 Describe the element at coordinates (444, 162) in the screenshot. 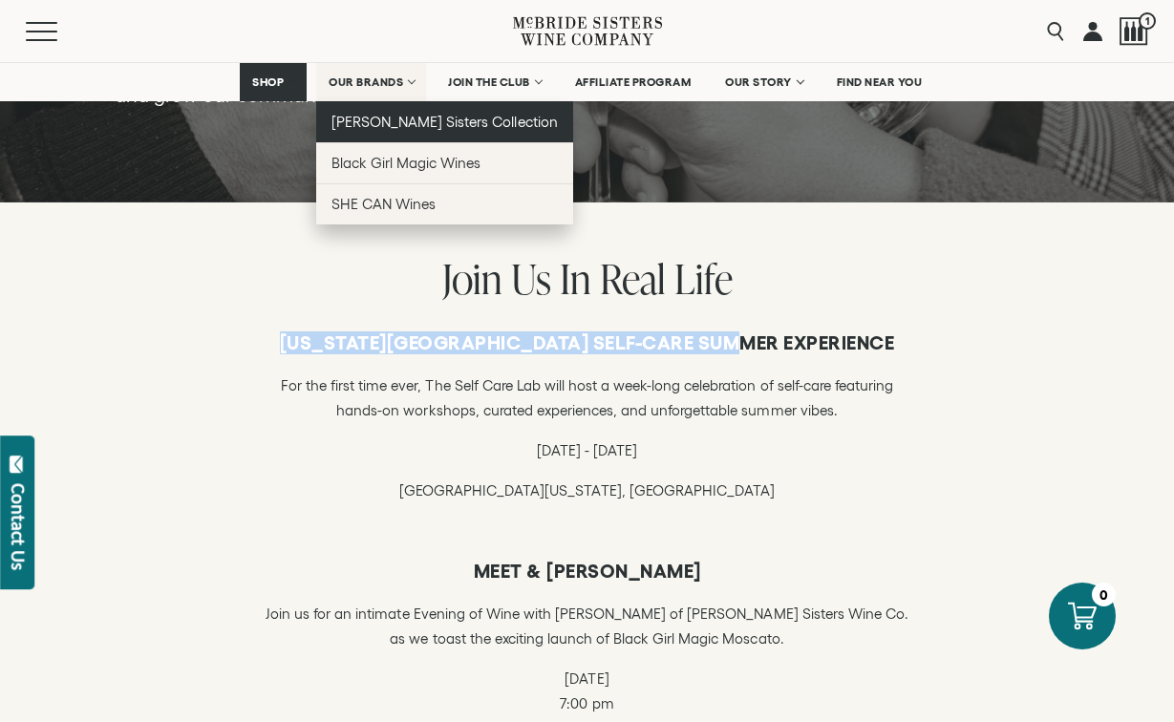

I see `a: Black Girl Magic Wines` at that location.